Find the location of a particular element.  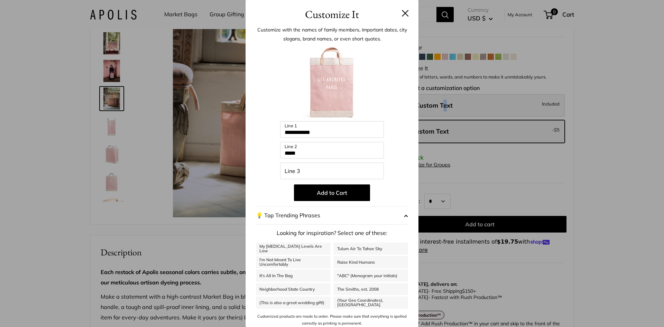

a: (This is also a great wedding gift!) is located at coordinates (293, 302).